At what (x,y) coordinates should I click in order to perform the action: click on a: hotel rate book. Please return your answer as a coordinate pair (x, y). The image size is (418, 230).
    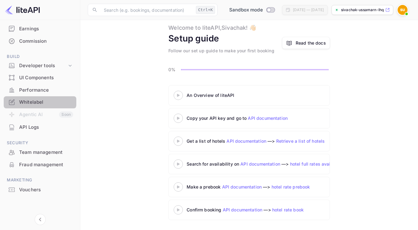
    Looking at the image, I should click on (288, 209).